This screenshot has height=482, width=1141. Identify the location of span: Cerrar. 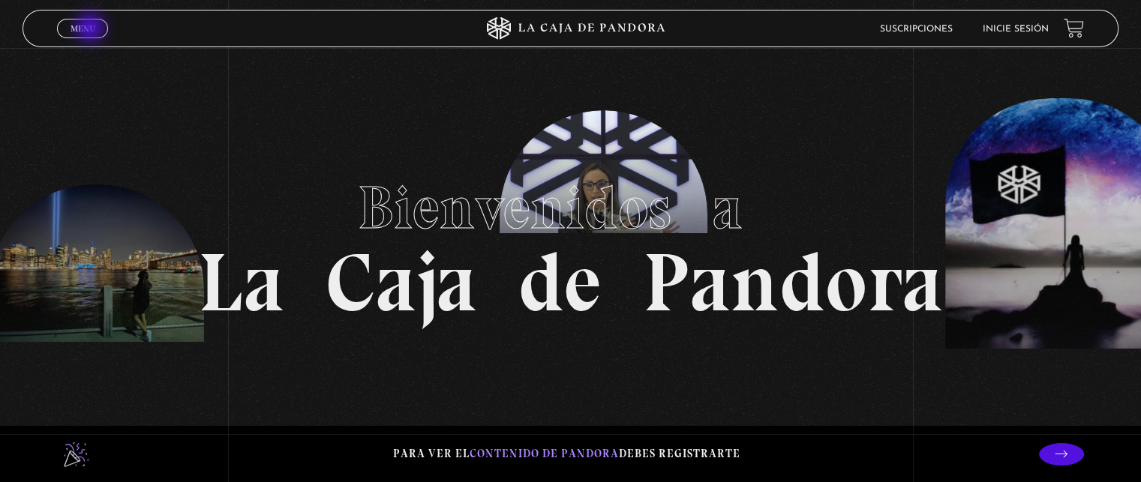
(83, 42).